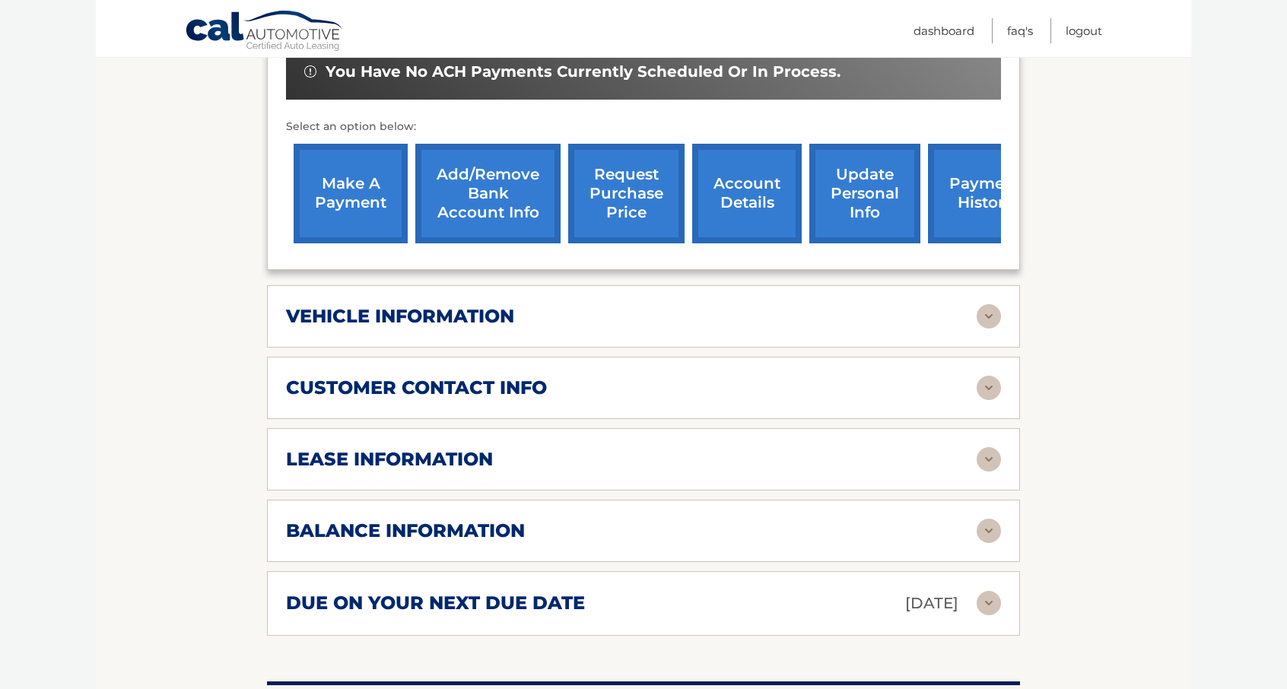 The image size is (1287, 689). Describe the element at coordinates (626, 193) in the screenshot. I see `a: request purchase price` at that location.